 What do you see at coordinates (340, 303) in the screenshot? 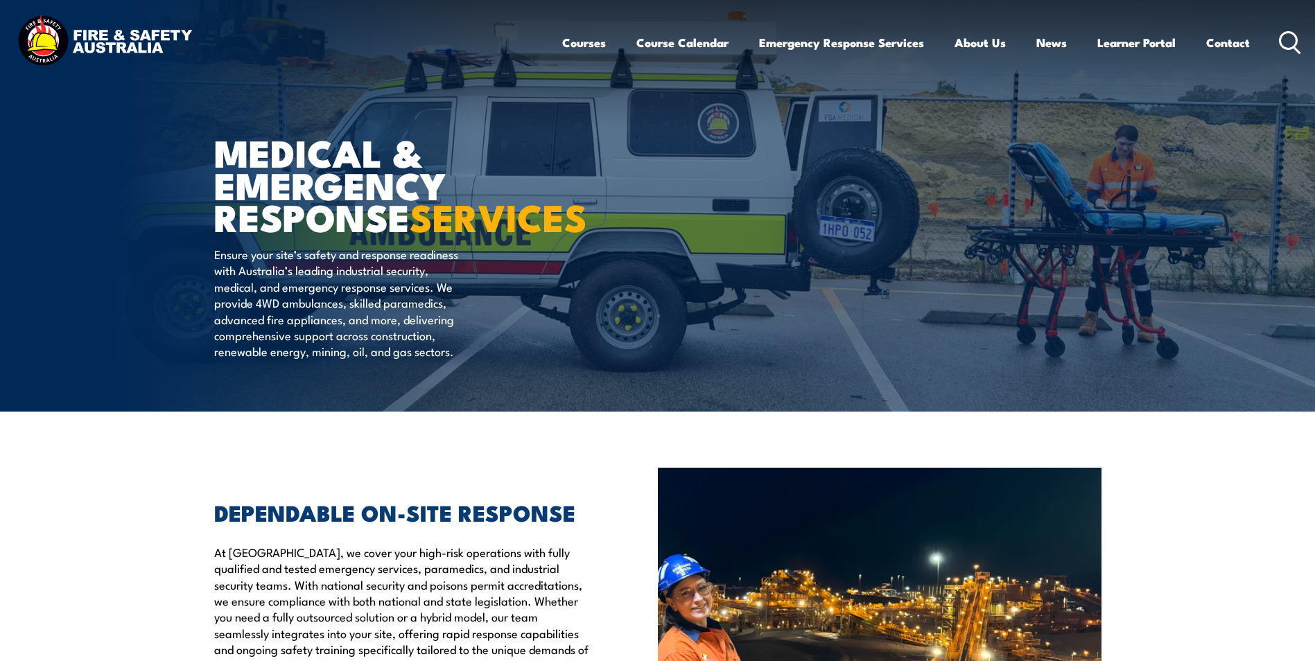
I see `p: Ensure your site’s safety and response readiness with Australia’s leading industrial security, me...` at bounding box center [340, 303].